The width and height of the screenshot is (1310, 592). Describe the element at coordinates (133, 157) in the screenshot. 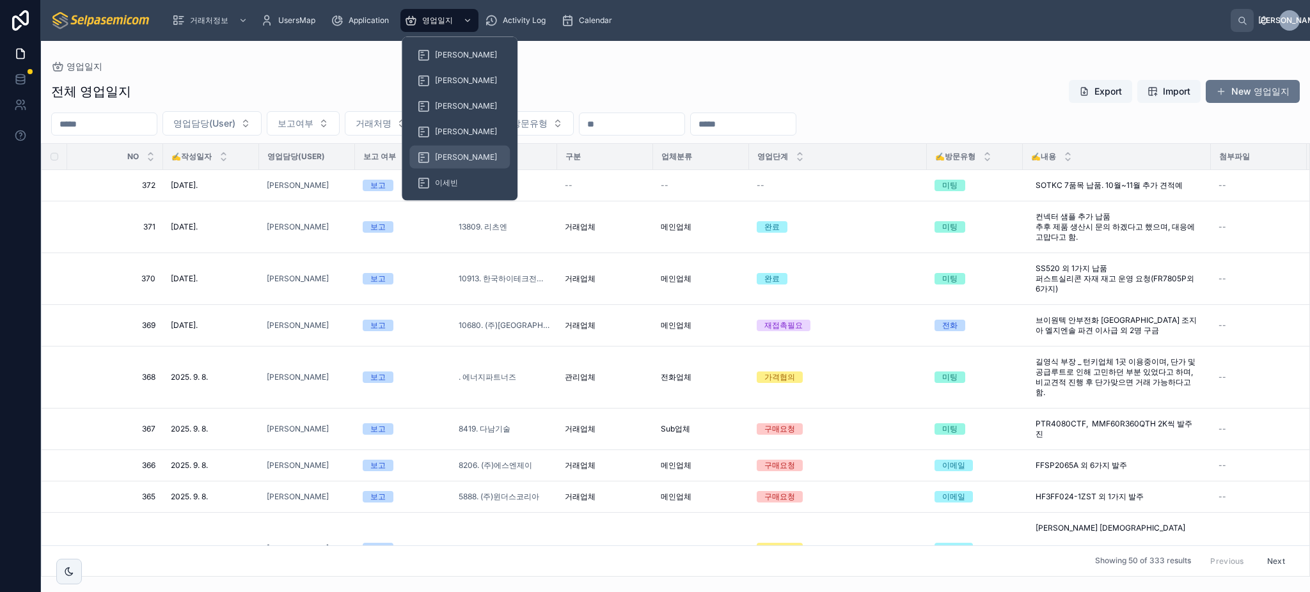

I see `span: NO` at that location.